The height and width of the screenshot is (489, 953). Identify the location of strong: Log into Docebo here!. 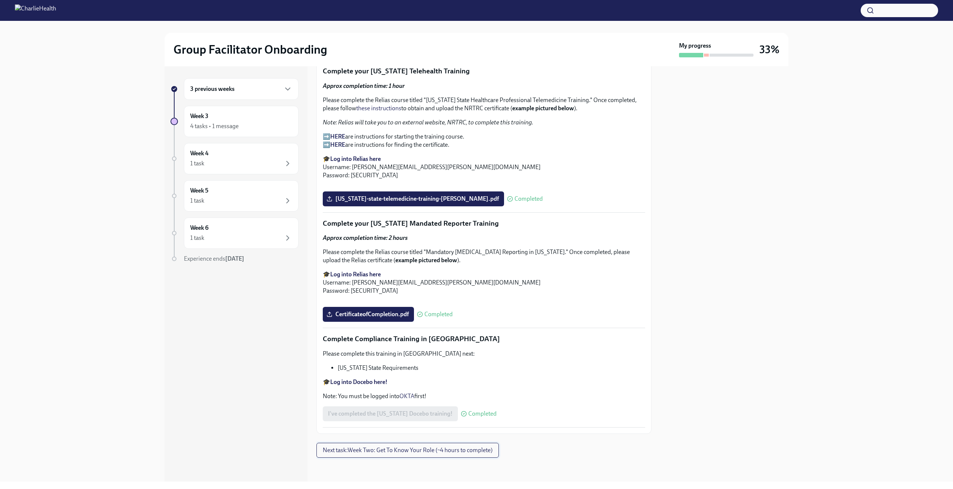
(359, 382).